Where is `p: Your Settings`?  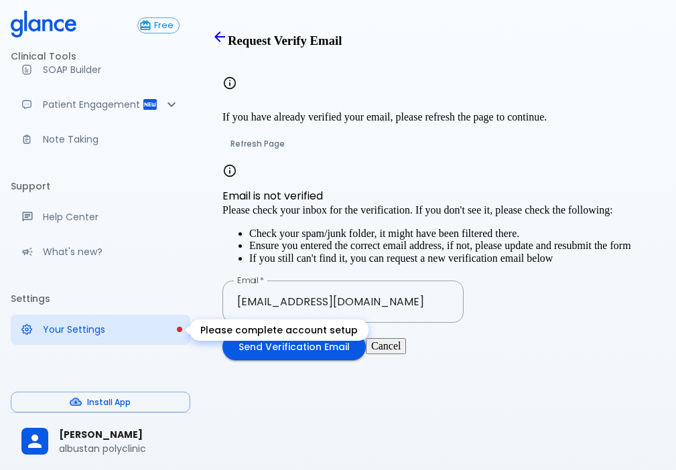 p: Your Settings is located at coordinates (111, 329).